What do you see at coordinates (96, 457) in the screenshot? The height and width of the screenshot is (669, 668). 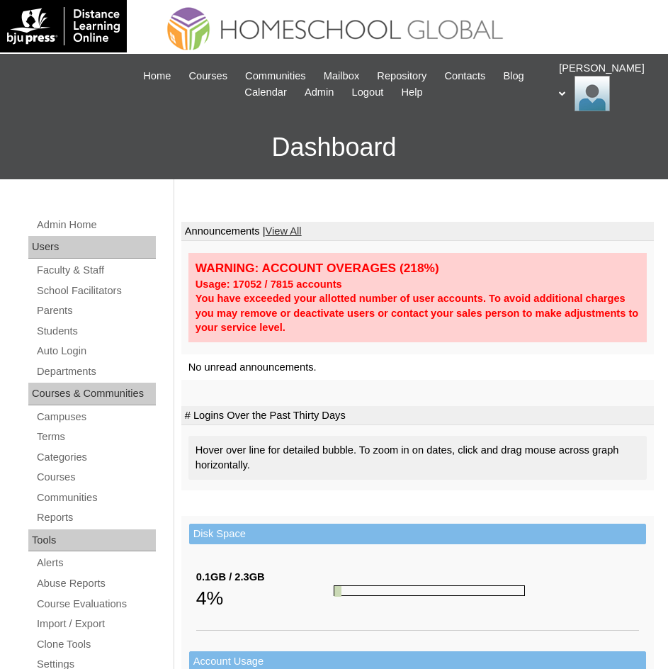 I see `a: Categories` at bounding box center [96, 457].